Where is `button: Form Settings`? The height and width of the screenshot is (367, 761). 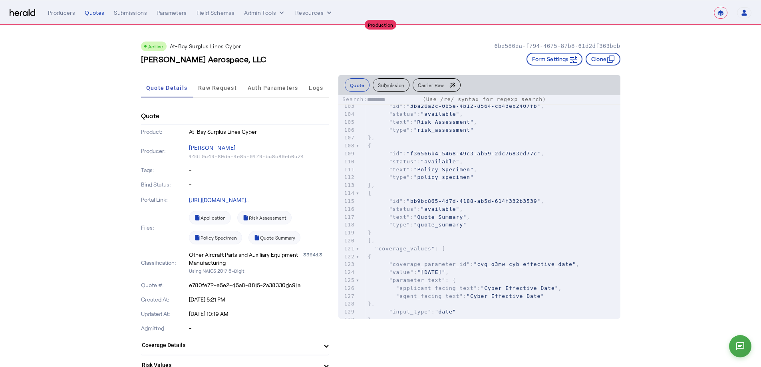
button: Form Settings is located at coordinates (554, 59).